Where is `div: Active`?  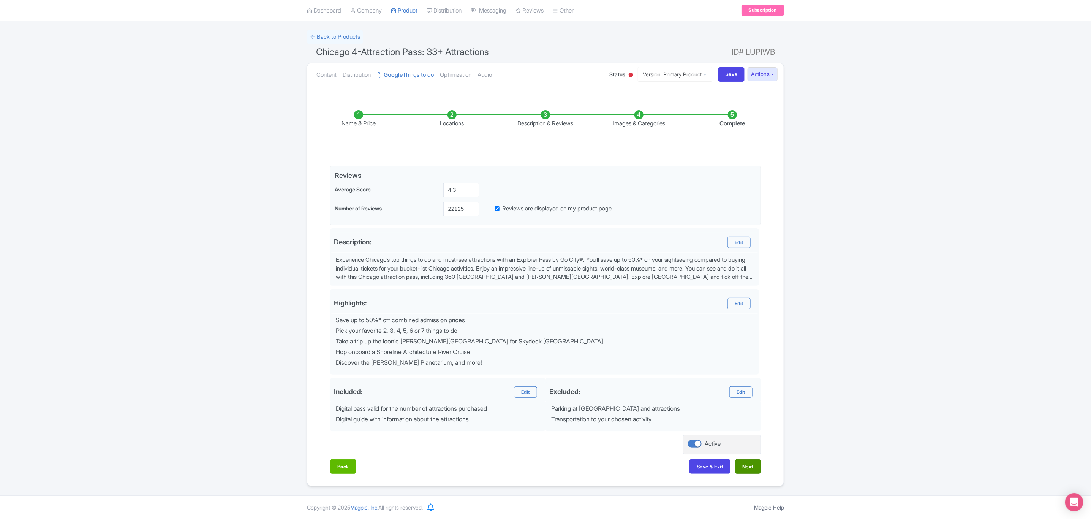
div: Active is located at coordinates (713, 444).